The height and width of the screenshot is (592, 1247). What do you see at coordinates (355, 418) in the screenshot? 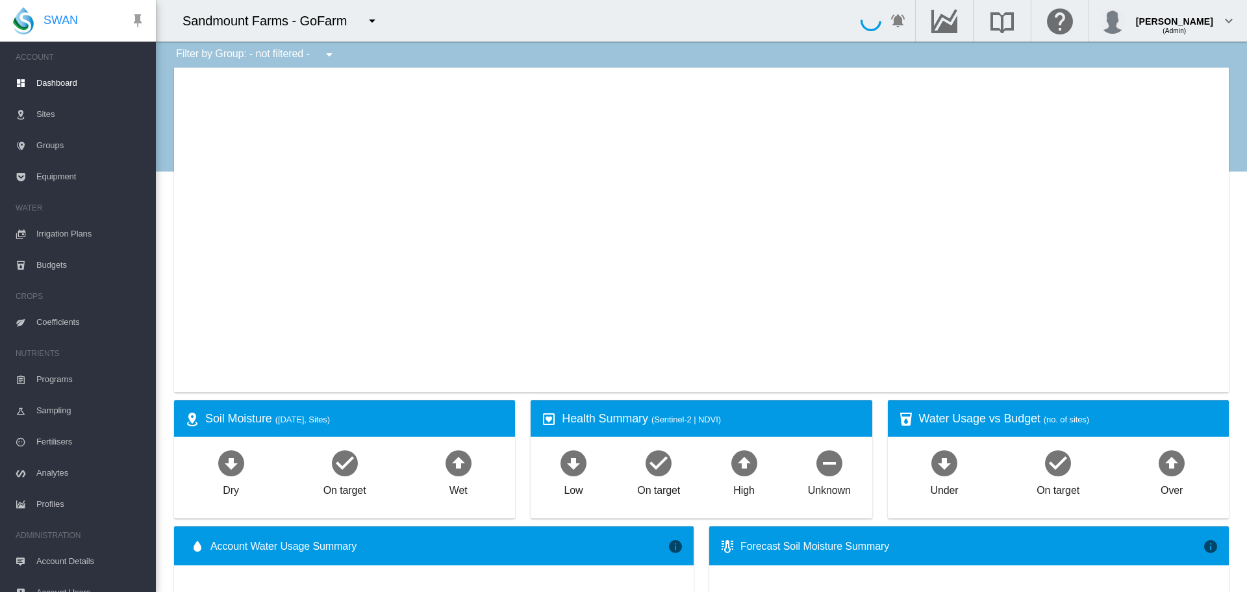
I see `div: Soil Moisture` at bounding box center [355, 418].